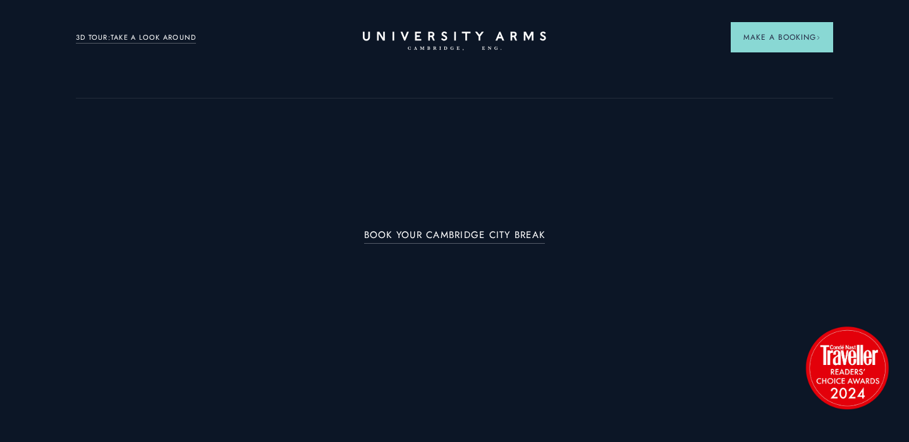 The height and width of the screenshot is (442, 909). I want to click on img: Arrow icon, so click(818, 37).